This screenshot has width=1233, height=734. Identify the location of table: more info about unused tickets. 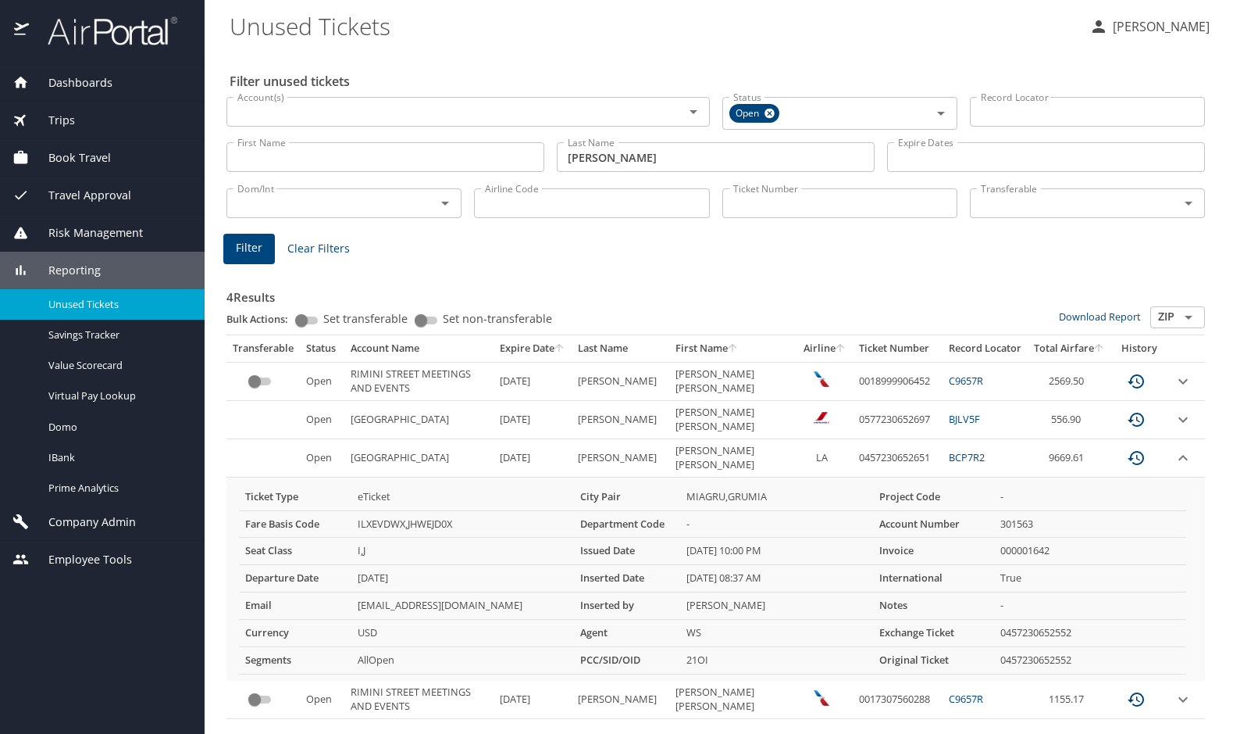
(712, 579).